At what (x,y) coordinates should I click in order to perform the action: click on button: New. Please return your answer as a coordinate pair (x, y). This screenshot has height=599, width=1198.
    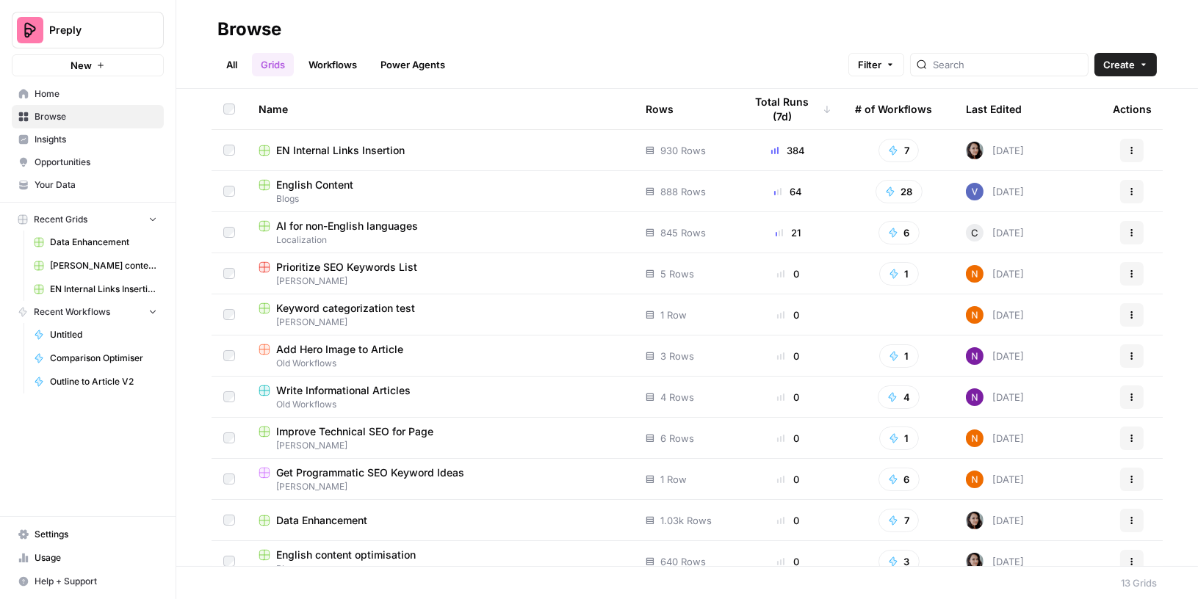
    Looking at the image, I should click on (87, 65).